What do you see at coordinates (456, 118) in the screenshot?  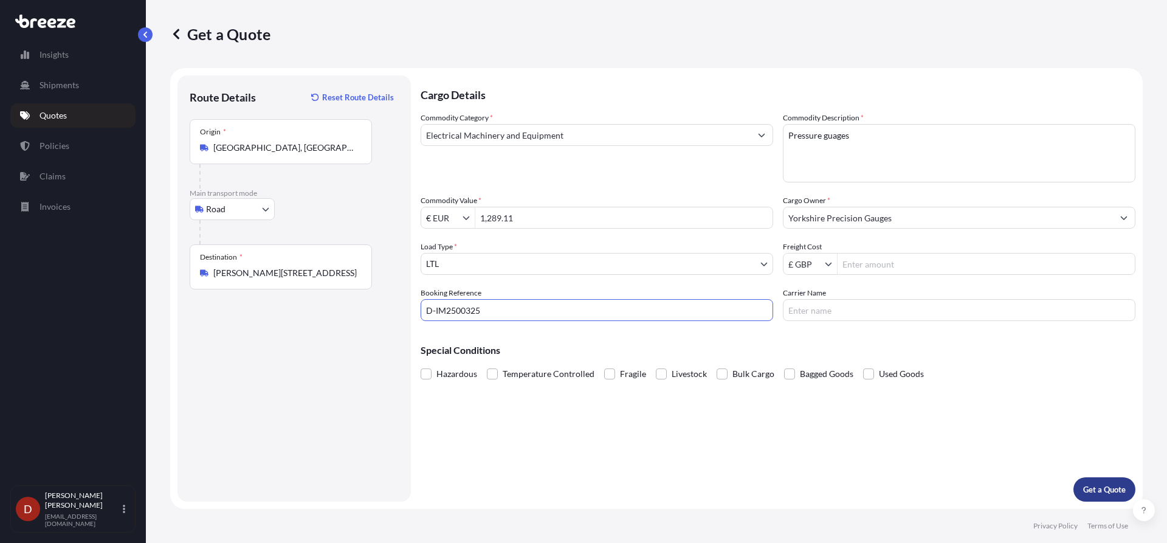 I see `label: Commodity Category` at bounding box center [456, 118].